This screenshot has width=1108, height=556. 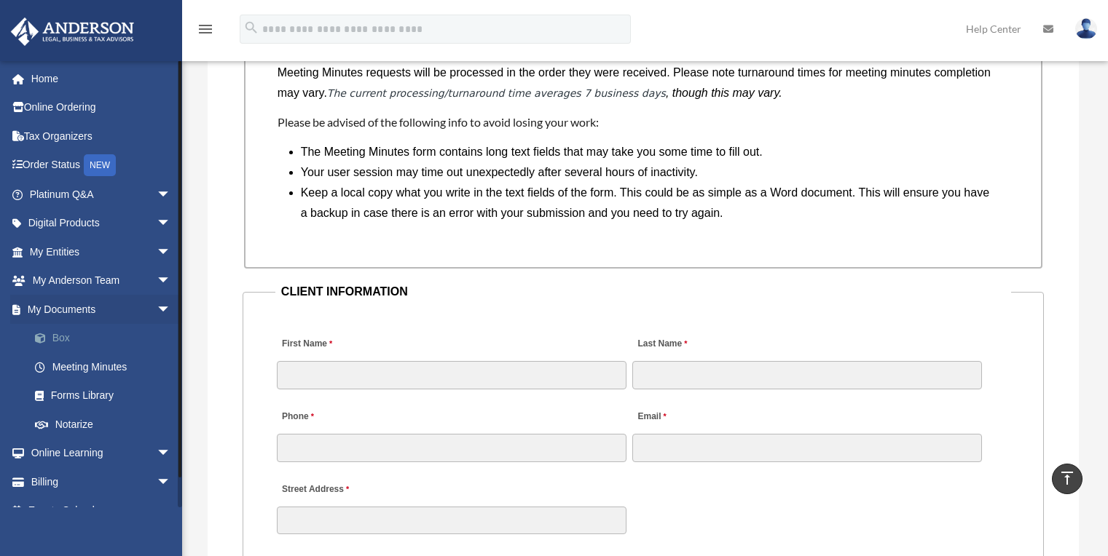 I want to click on label: Street Address, so click(x=346, y=490).